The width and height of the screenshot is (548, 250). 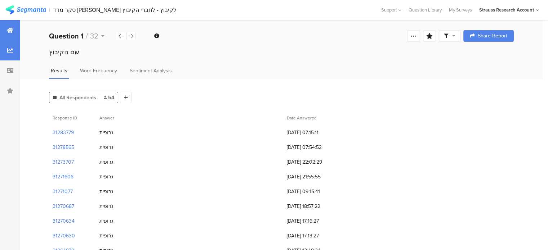 I want to click on section: 31283779, so click(x=63, y=133).